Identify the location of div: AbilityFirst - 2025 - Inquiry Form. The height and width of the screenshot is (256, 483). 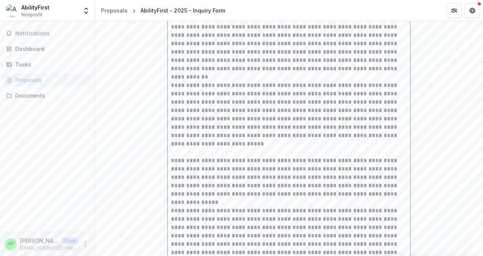
(183, 10).